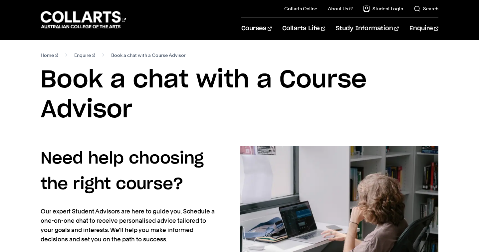  Describe the element at coordinates (129, 172) in the screenshot. I see `h3: Need help choosing the right course?` at that location.